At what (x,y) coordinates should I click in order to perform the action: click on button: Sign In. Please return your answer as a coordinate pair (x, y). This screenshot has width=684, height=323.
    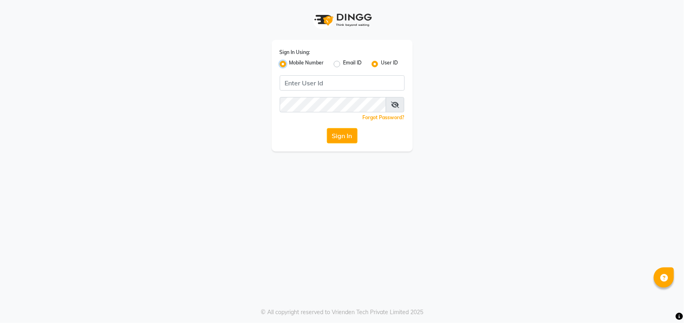
    Looking at the image, I should click on (342, 136).